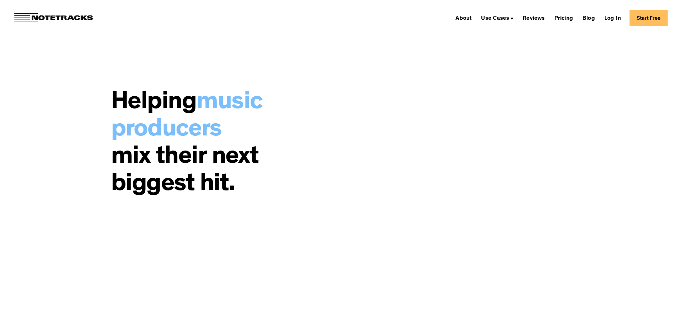 The width and height of the screenshot is (682, 332). Describe the element at coordinates (495, 19) in the screenshot. I see `div: Use Cases` at that location.